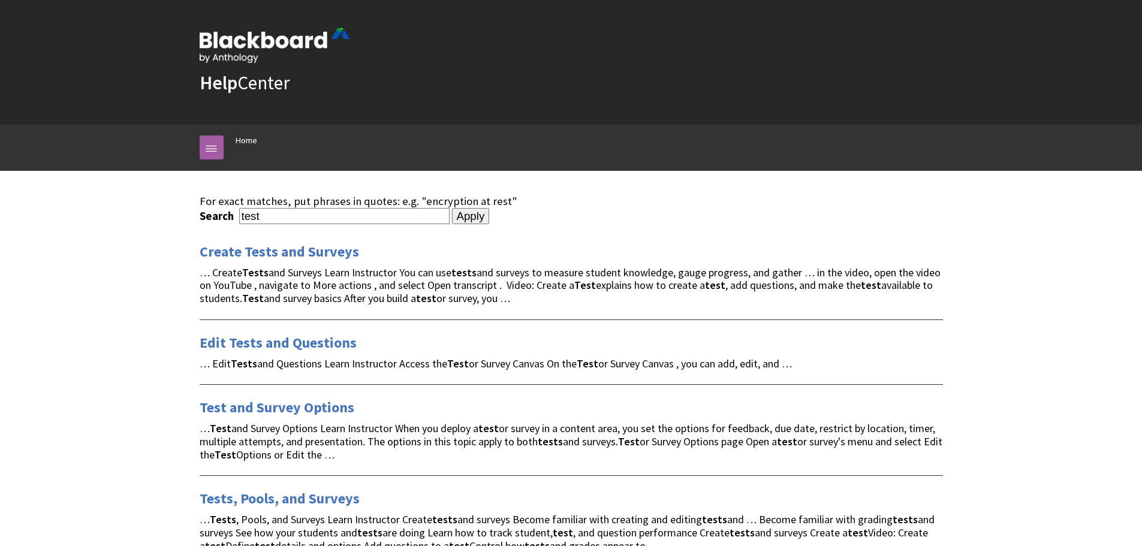 The height and width of the screenshot is (546, 1142). Describe the element at coordinates (496, 363) in the screenshot. I see `span: … Edit and Questions Learn Instructor Access the or Survey Canvas On the or Survey Canvas , you c...` at that location.